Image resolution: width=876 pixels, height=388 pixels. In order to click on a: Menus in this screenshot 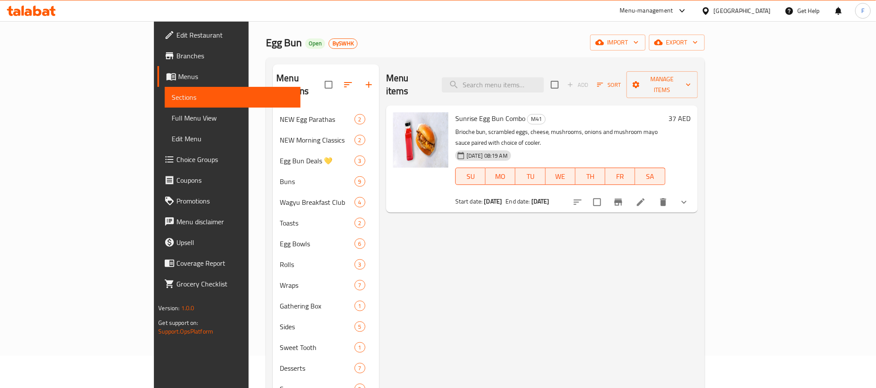, I will do `click(229, 76)`.